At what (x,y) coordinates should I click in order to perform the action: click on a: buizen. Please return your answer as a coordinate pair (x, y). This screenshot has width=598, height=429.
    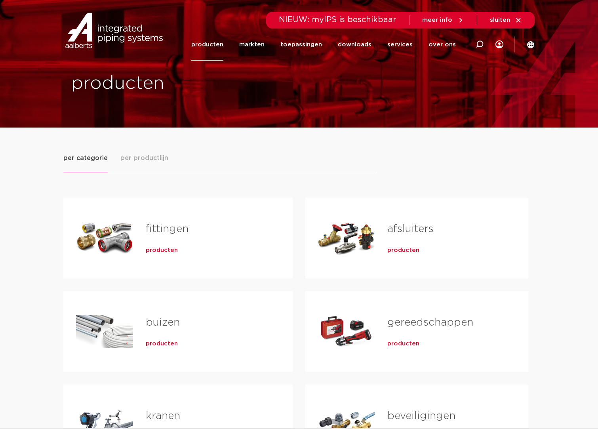
    Looking at the image, I should click on (163, 322).